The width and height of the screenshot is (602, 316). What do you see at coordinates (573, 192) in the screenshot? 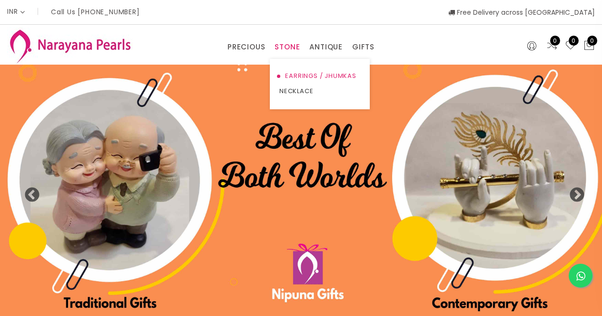
I see `button: Next` at bounding box center [573, 192].